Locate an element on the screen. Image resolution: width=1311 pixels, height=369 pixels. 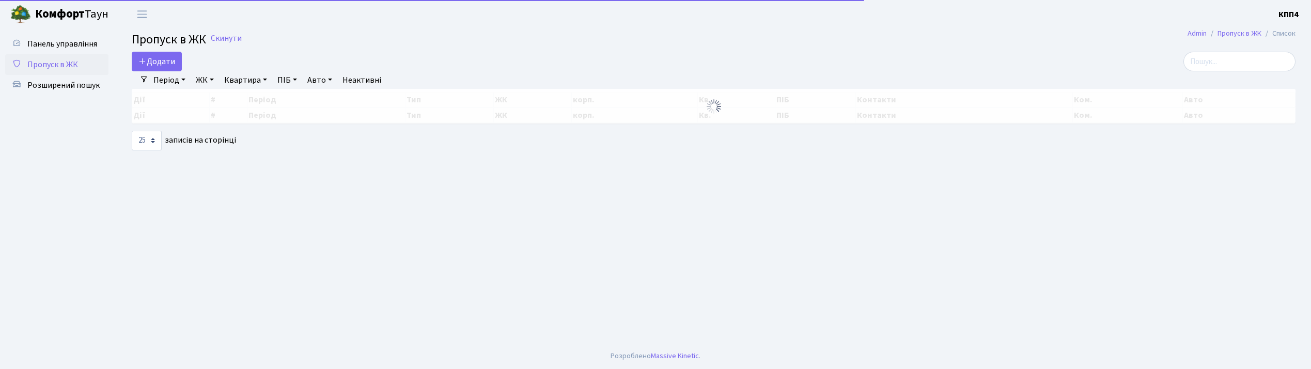
a: КПП4 is located at coordinates (1288, 14).